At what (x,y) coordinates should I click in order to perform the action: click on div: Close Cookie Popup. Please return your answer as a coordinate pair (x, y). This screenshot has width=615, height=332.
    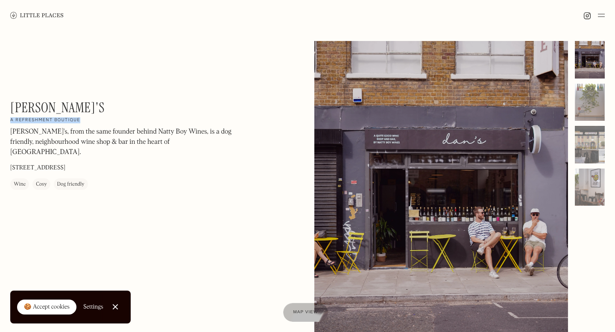
    Looking at the image, I should click on (115, 307).